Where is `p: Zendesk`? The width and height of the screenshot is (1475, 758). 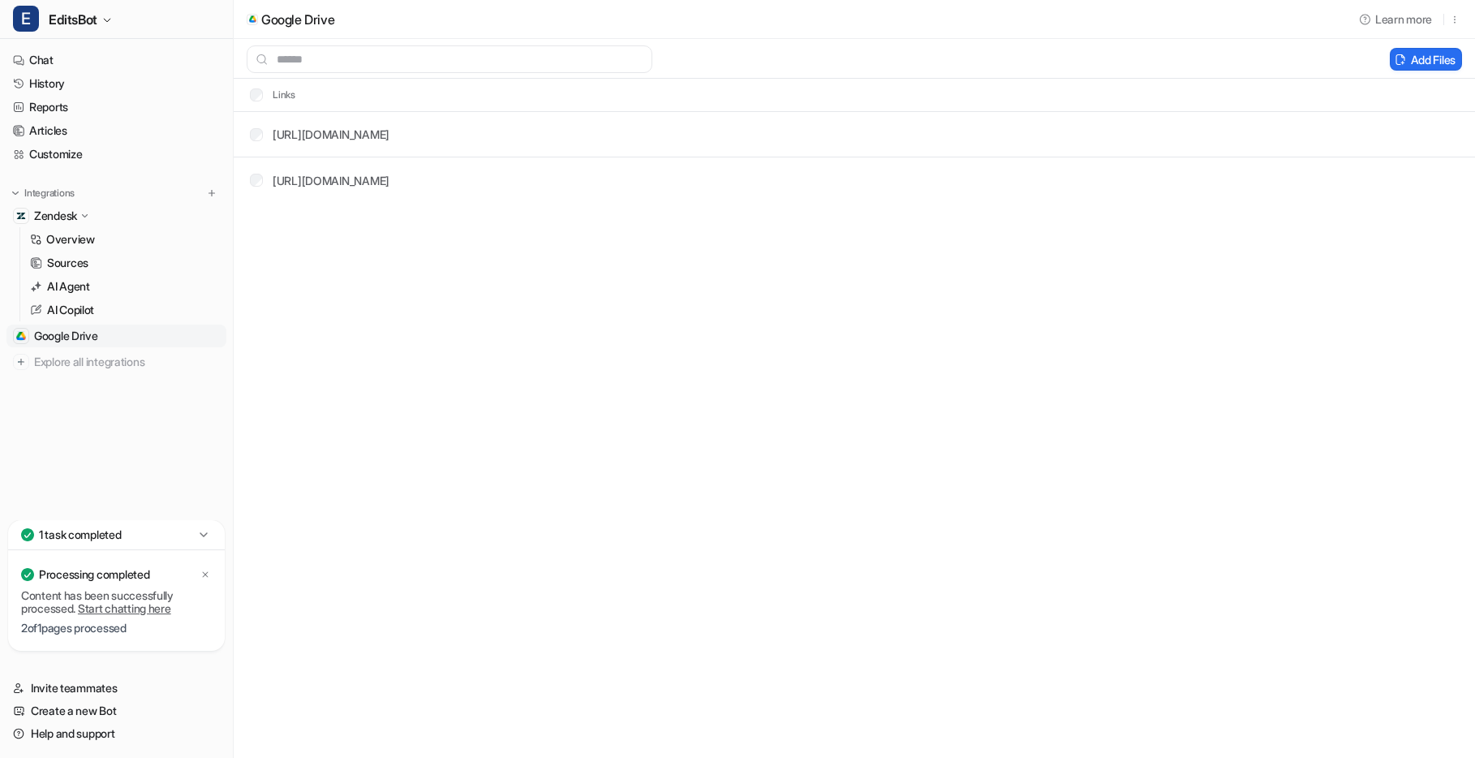 p: Zendesk is located at coordinates (55, 216).